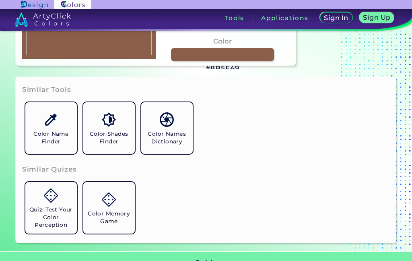  Describe the element at coordinates (51, 119) in the screenshot. I see `img: icon_color_name_finder.svg` at that location.